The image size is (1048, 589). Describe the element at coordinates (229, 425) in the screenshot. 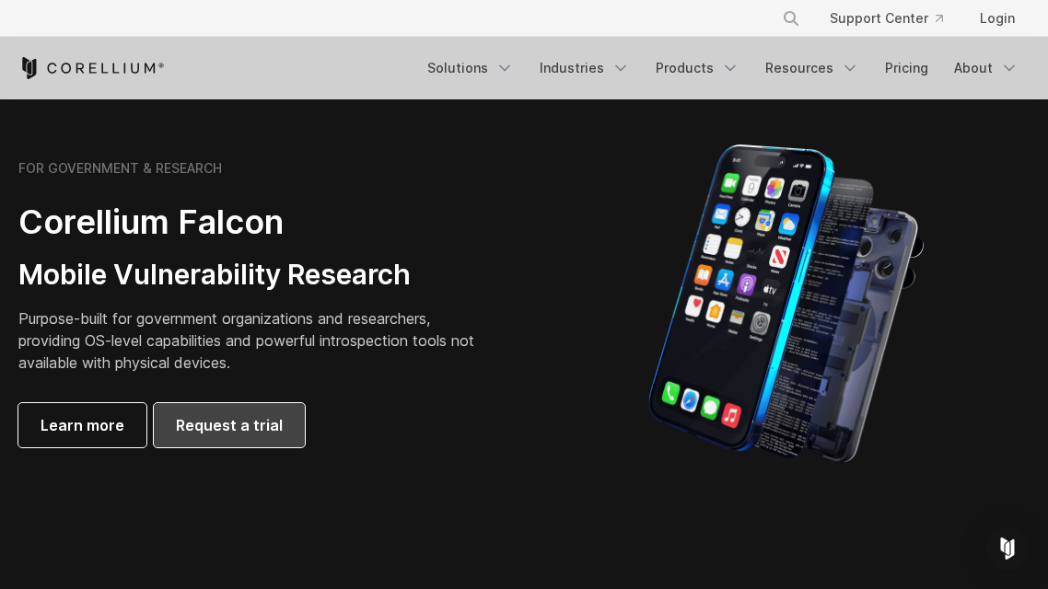

I see `span: Request a trial` at that location.